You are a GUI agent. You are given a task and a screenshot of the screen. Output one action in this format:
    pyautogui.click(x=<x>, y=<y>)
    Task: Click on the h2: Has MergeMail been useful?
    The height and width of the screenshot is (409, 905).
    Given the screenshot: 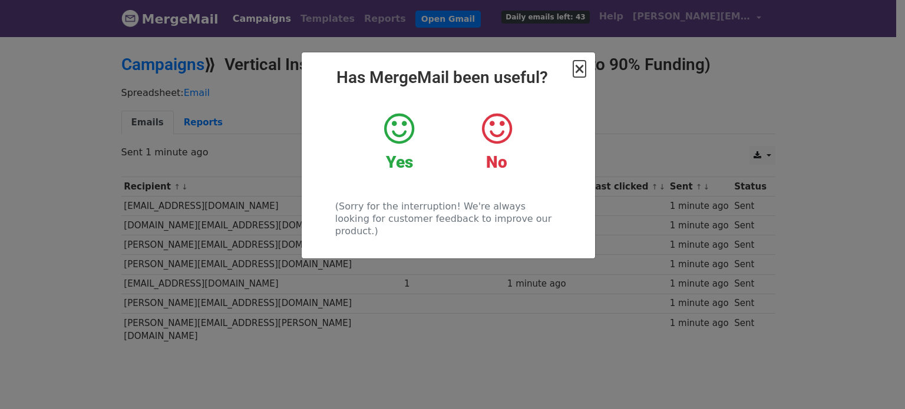 What is the action you would take?
    pyautogui.click(x=448, y=78)
    